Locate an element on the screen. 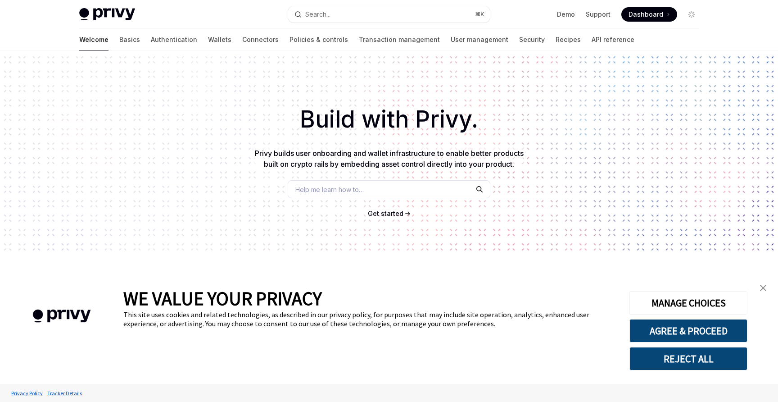  a: Security is located at coordinates (532, 40).